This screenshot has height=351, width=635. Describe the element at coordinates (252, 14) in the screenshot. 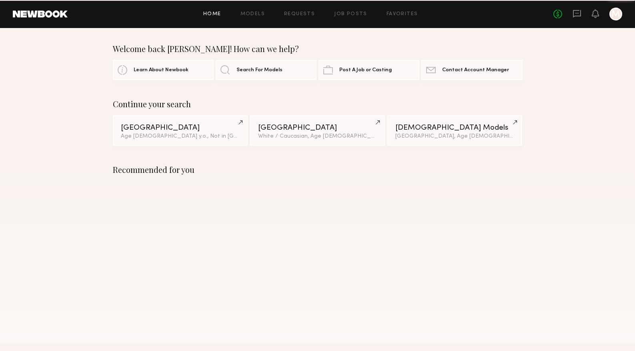

I see `a: Models` at that location.